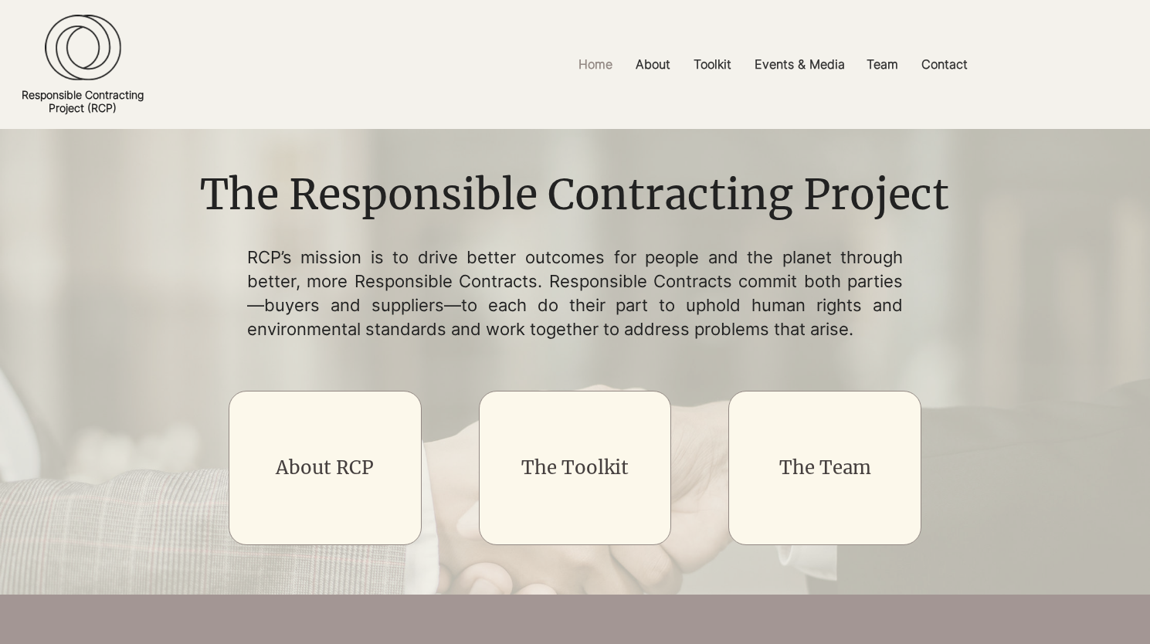 The width and height of the screenshot is (1150, 644). I want to click on a: Team, so click(882, 64).